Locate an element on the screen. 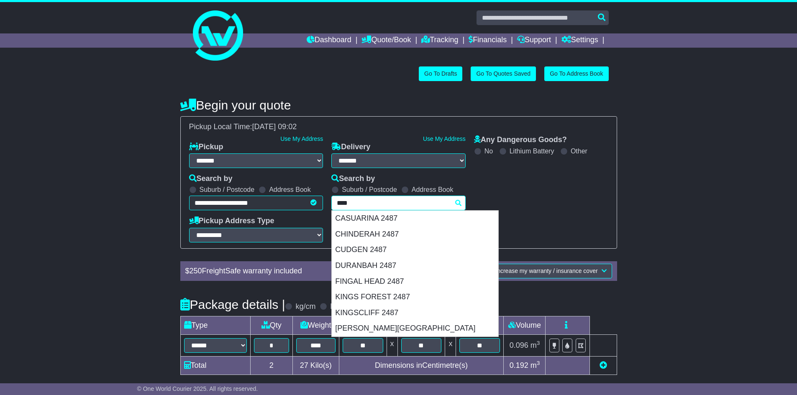 Image resolution: width=797 pixels, height=395 pixels. td: Dimensions in Centimetre(s) is located at coordinates (421, 366).